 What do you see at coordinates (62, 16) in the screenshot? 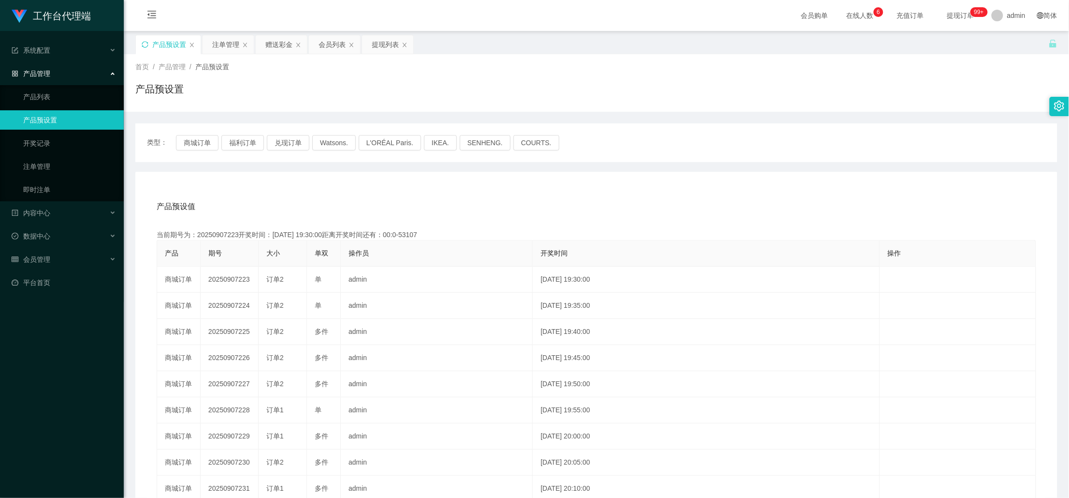
I see `h1: 工作台代理端` at bounding box center [62, 16].